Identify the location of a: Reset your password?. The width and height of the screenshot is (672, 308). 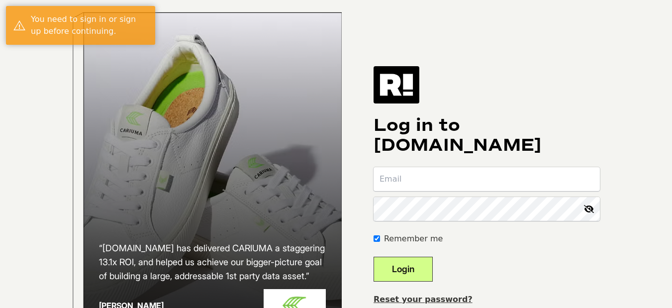
(423, 299).